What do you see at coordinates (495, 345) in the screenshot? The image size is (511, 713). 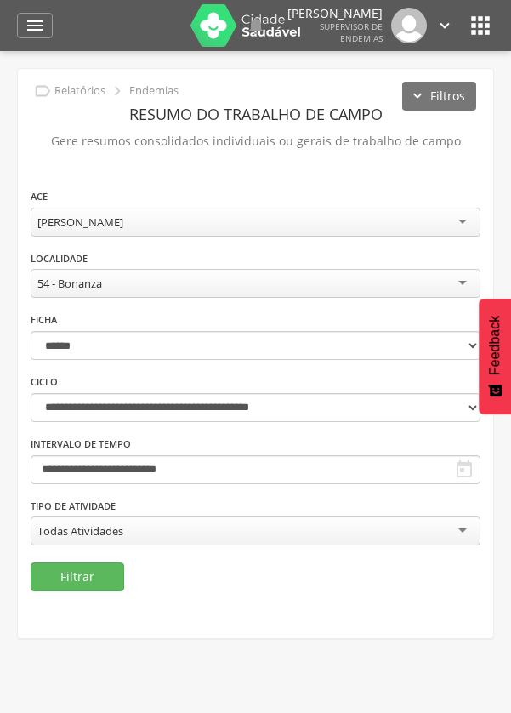 I see `span: Feedback` at bounding box center [495, 345].